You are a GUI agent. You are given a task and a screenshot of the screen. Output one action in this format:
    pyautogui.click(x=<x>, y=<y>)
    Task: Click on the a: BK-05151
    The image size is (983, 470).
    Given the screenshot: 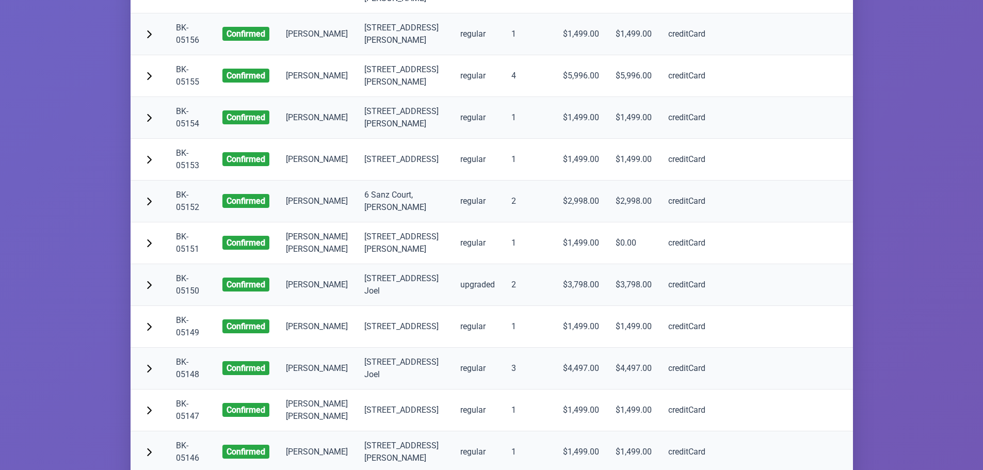 What is the action you would take?
    pyautogui.click(x=187, y=243)
    